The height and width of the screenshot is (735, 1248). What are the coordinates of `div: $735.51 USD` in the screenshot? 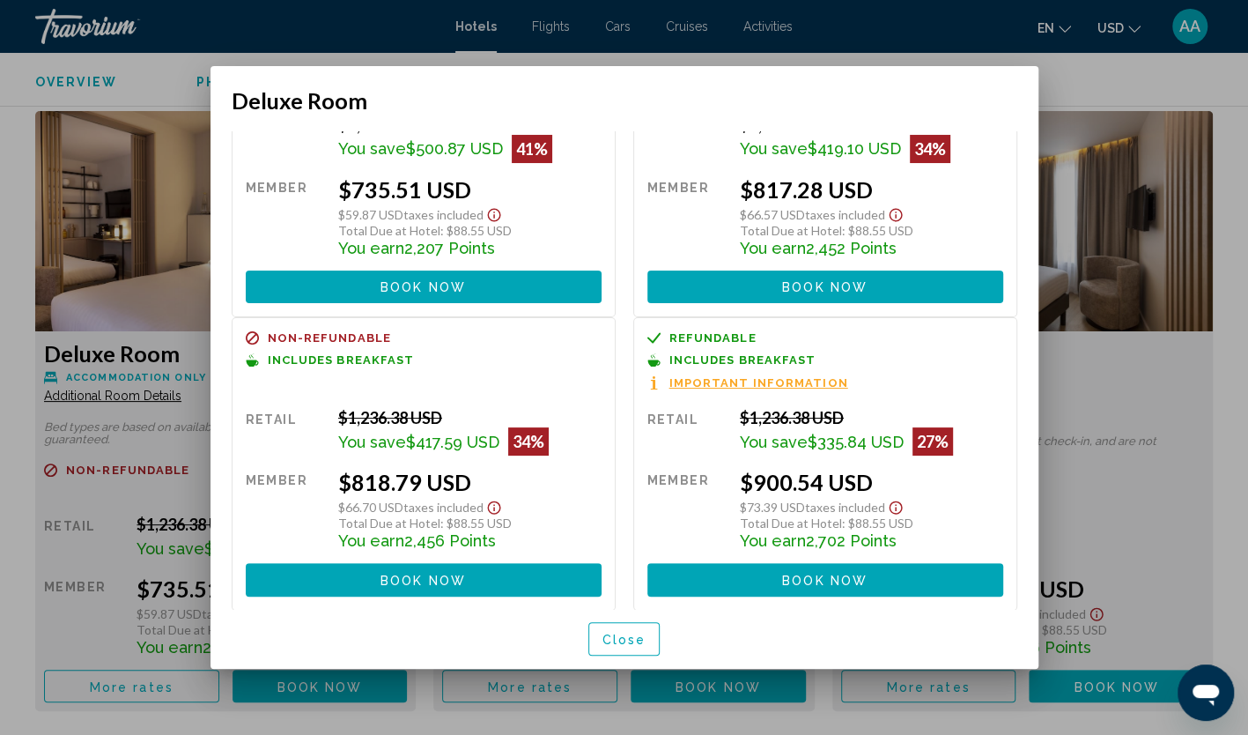 It's located at (469, 189).